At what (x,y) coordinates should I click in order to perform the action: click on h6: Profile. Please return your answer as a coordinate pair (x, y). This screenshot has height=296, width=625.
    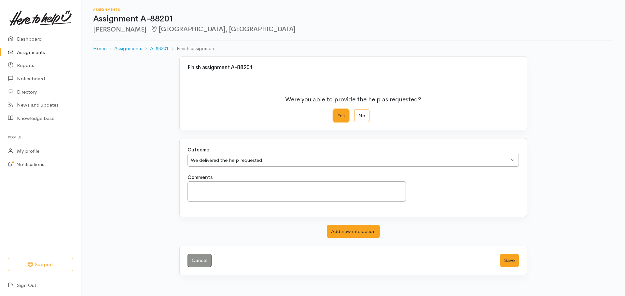
    Looking at the image, I should click on (40, 137).